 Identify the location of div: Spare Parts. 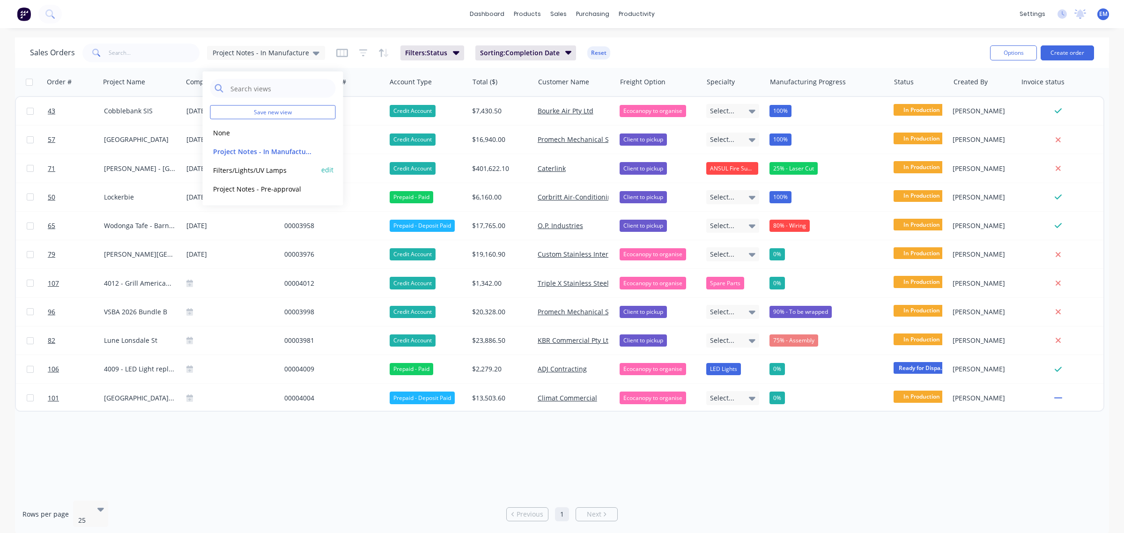
(725, 283).